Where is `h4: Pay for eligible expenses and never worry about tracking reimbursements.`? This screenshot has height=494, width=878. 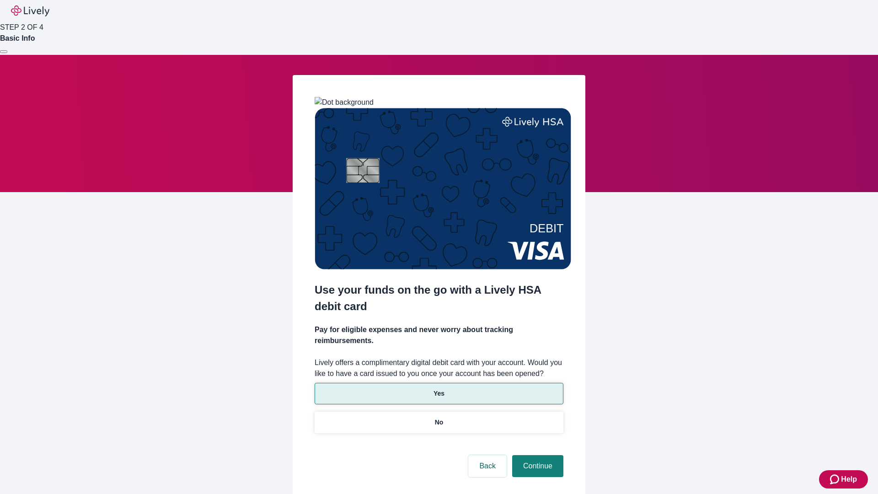
h4: Pay for eligible expenses and never worry about tracking reimbursements. is located at coordinates (439, 335).